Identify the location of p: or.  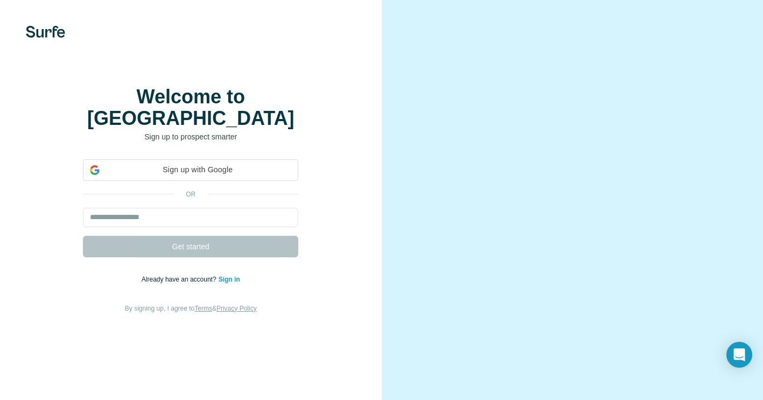
(191, 194).